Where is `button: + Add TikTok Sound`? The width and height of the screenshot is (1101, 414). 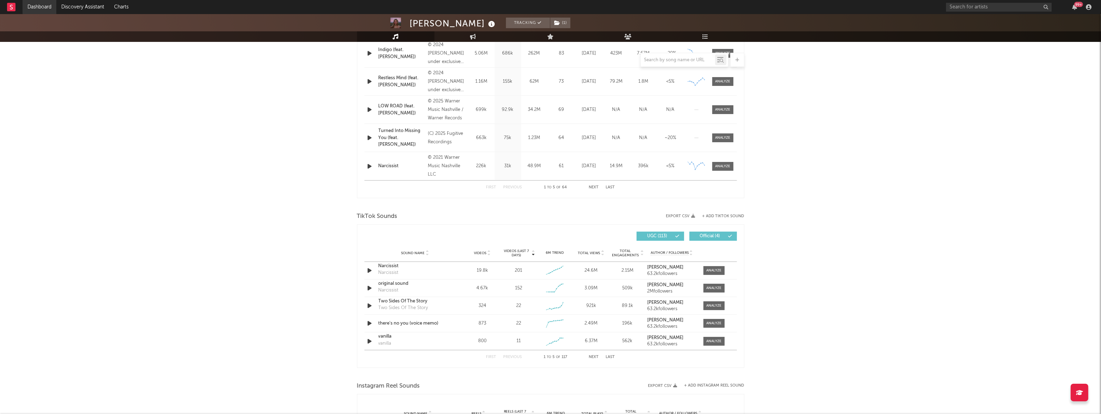 button: + Add TikTok Sound is located at coordinates (720, 216).